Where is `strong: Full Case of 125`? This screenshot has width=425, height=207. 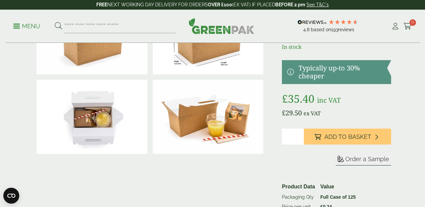
strong: Full Case of 125 is located at coordinates (338, 197).